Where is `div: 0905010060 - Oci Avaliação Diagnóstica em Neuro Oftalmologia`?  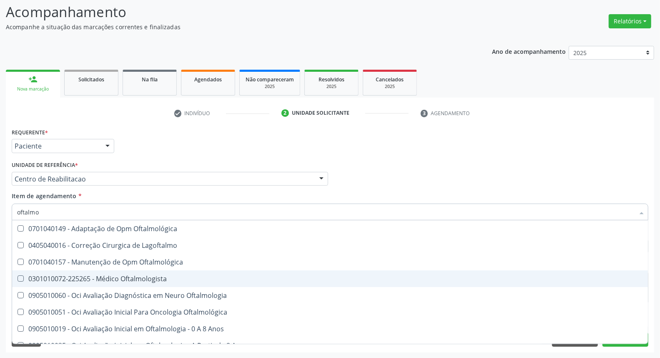
div: 0905010060 - Oci Avaliação Diagnóstica em Neuro Oftalmologia is located at coordinates (330, 295).